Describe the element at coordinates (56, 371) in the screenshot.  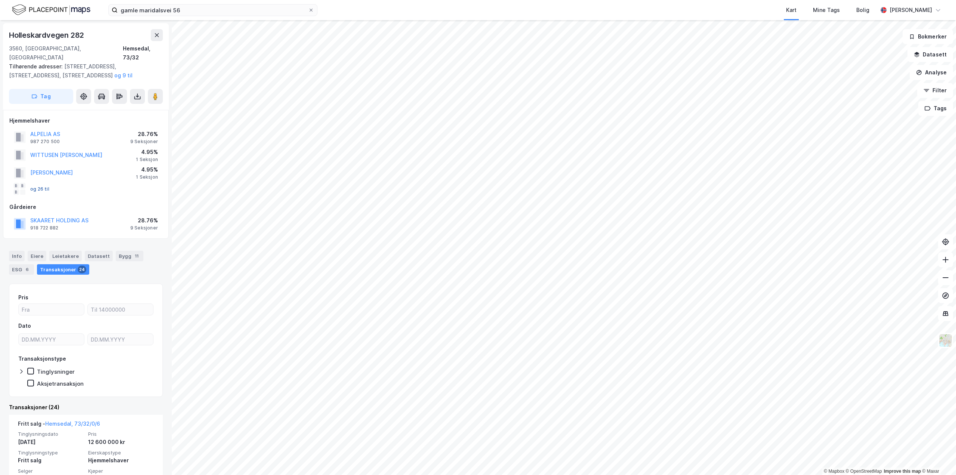
I see `div: Tinglysninger` at that location.